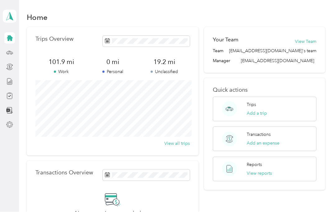 This screenshot has width=336, height=212. Describe the element at coordinates (259, 135) in the screenshot. I see `p: Transactions` at that location.